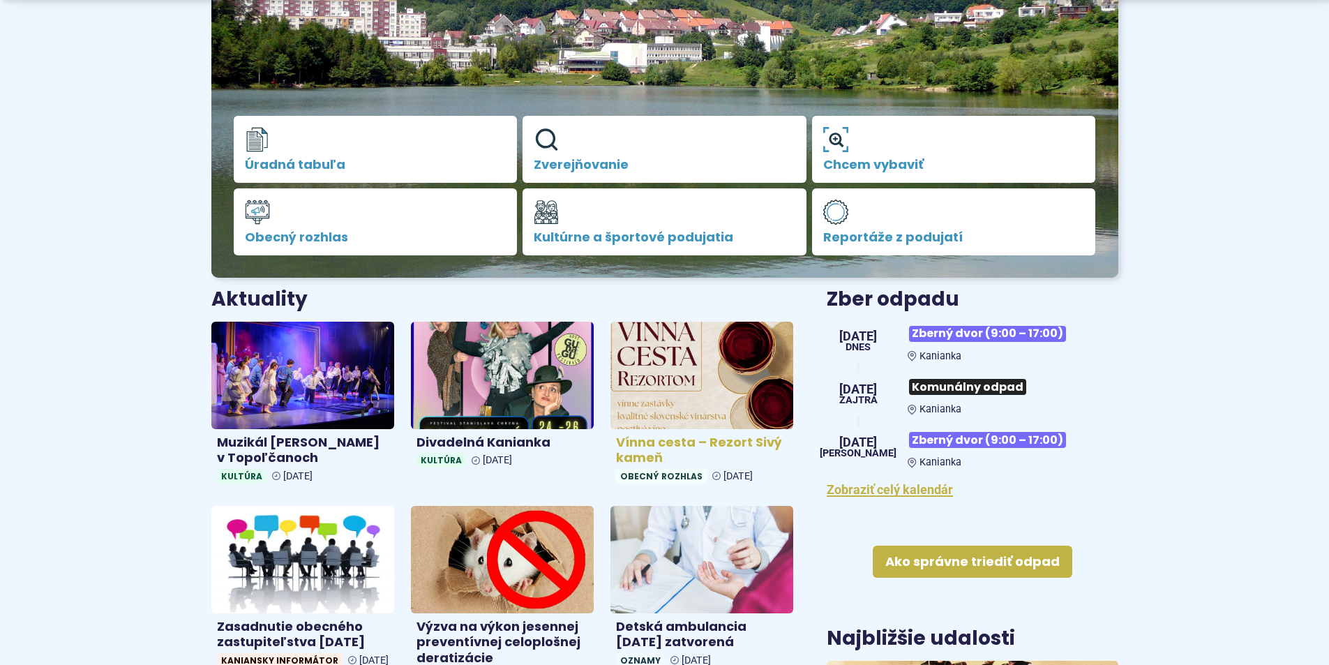 The image size is (1329, 665). What do you see at coordinates (664, 149) in the screenshot?
I see `a: Zverejňovanie` at bounding box center [664, 149].